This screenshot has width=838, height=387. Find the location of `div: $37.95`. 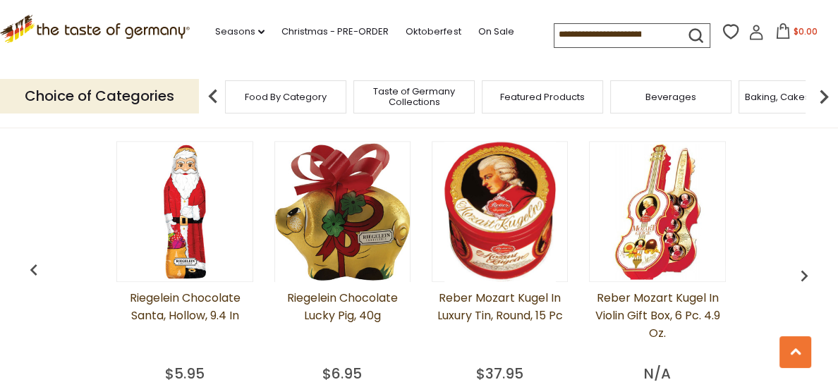

div: $37.95 is located at coordinates (499, 374).